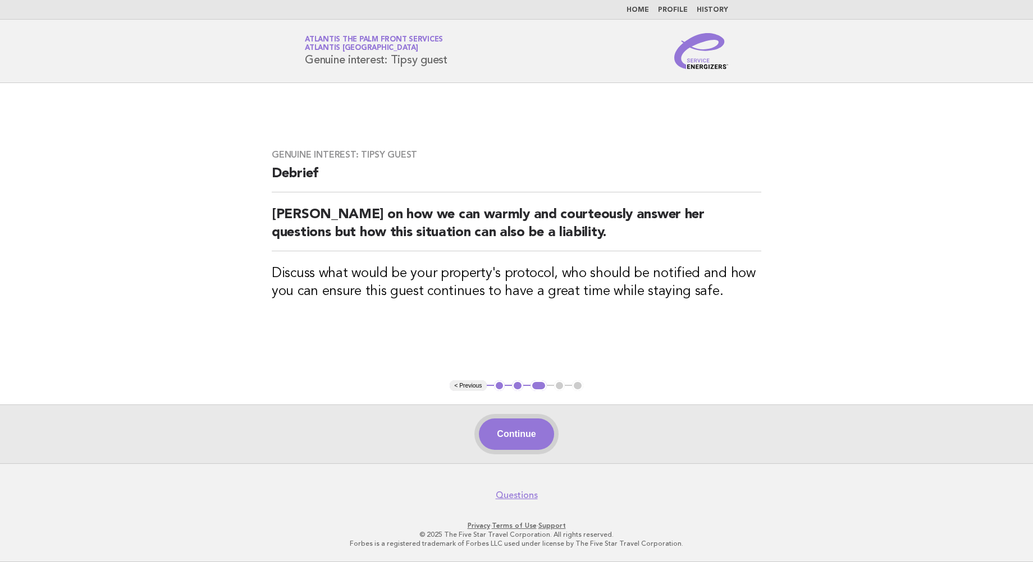  I want to click on a: Privacy, so click(479, 526).